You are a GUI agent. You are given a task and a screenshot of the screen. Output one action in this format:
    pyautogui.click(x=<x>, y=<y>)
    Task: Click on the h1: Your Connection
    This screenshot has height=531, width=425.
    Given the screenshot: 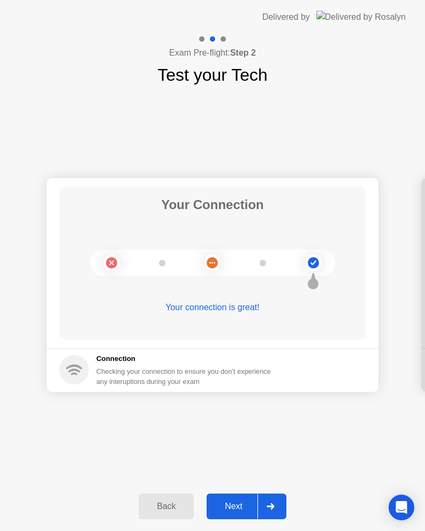 What is the action you would take?
    pyautogui.click(x=212, y=205)
    